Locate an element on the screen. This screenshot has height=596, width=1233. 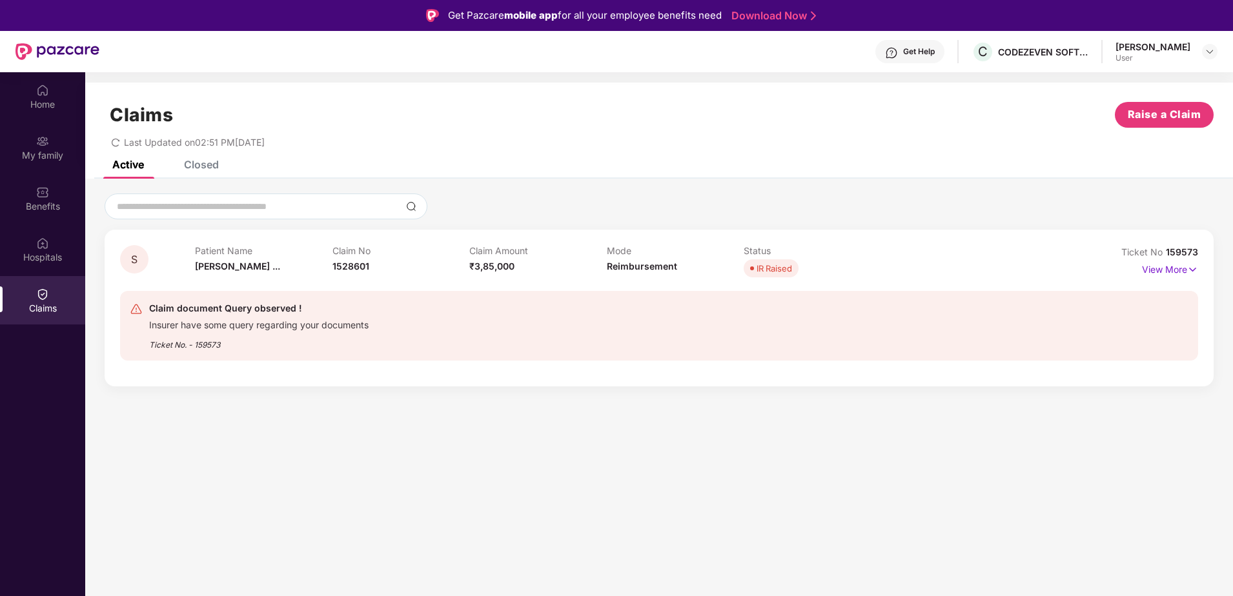
img: svg+xml;base64,PHN2ZyBpZD0iQ2xhaW0iIHhtbG5zPSJodHRwOi8vd3d3LnczLm9yZy8yMDAwL3N2ZyIgd2lkdGg9IjIwIi... is located at coordinates (43, 294).